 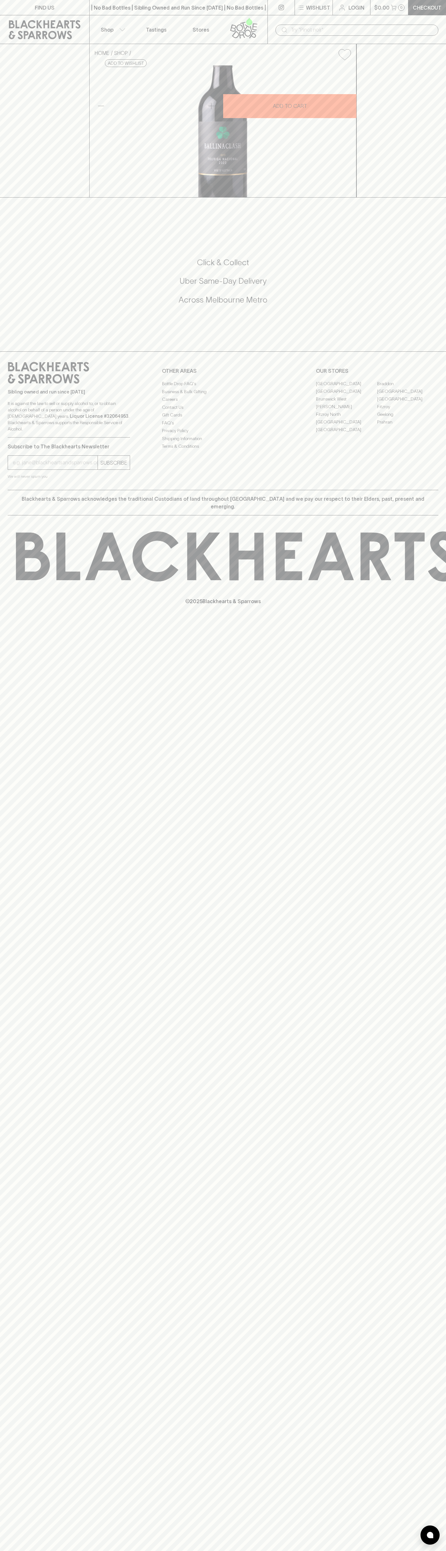 I want to click on p: We will never spam you, so click(x=69, y=476).